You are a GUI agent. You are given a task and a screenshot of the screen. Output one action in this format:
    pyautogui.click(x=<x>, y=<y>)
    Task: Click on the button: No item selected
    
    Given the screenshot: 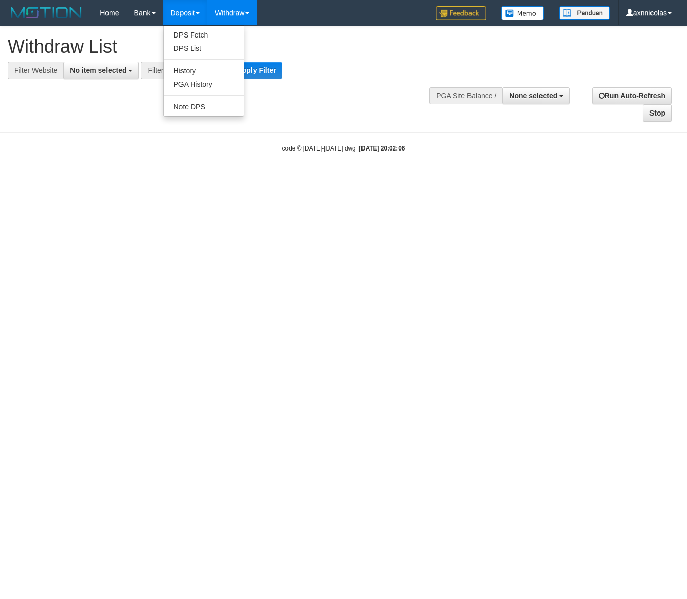 What is the action you would take?
    pyautogui.click(x=101, y=70)
    